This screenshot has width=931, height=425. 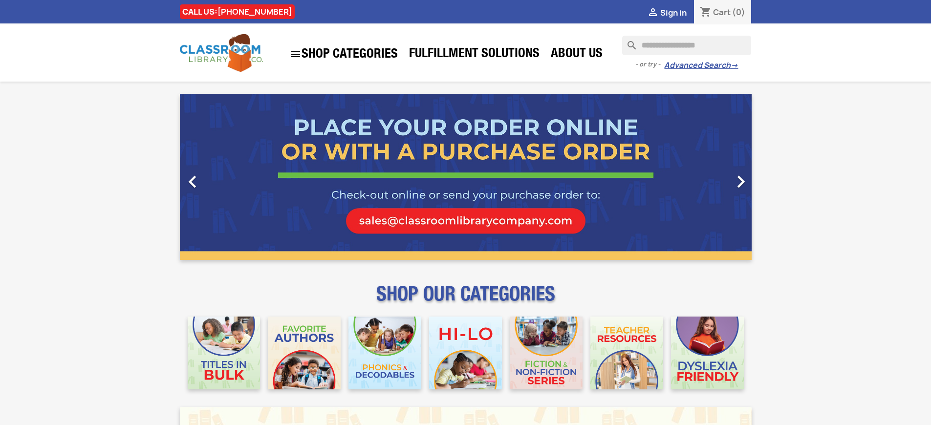 What do you see at coordinates (221, 53) in the screenshot?
I see `img: Classroom Library Company` at bounding box center [221, 53].